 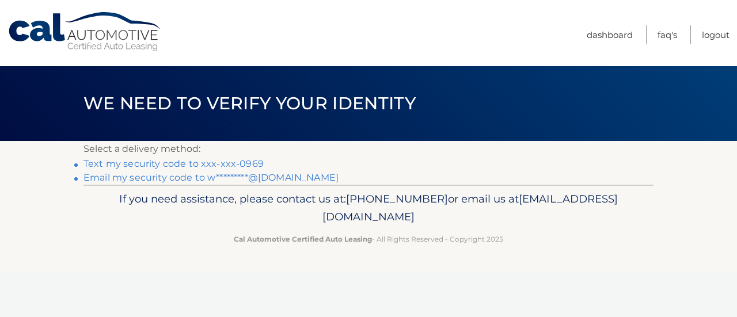 What do you see at coordinates (369, 149) in the screenshot?
I see `p: Select a delivery method:` at bounding box center [369, 149].